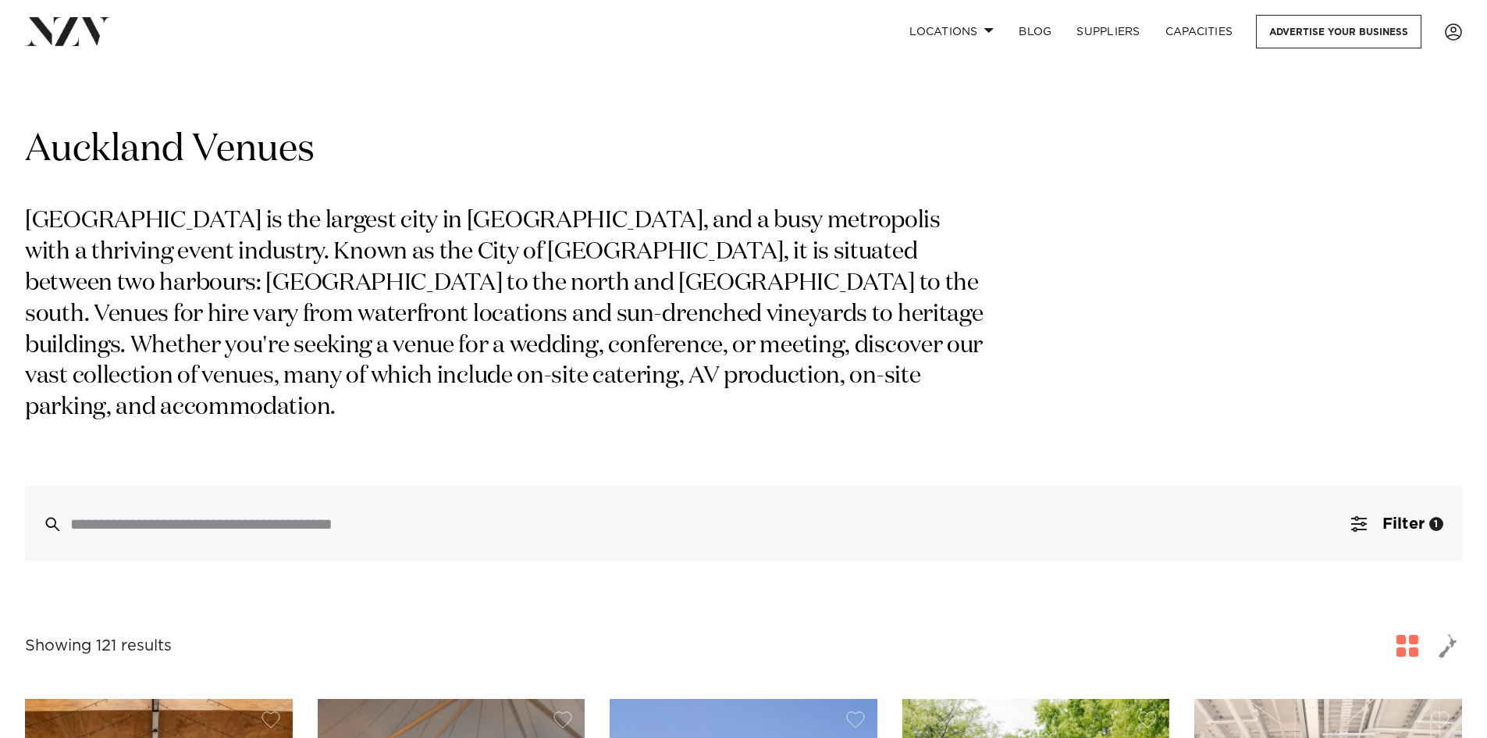  I want to click on a: BLOG, so click(1035, 31).